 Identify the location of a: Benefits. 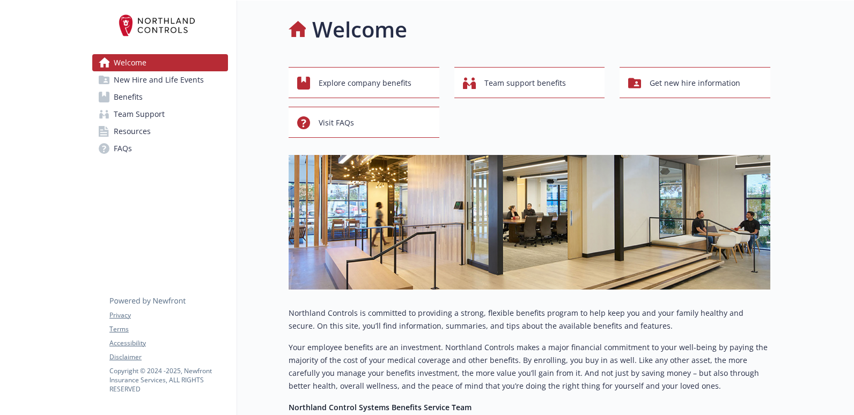
(160, 97).